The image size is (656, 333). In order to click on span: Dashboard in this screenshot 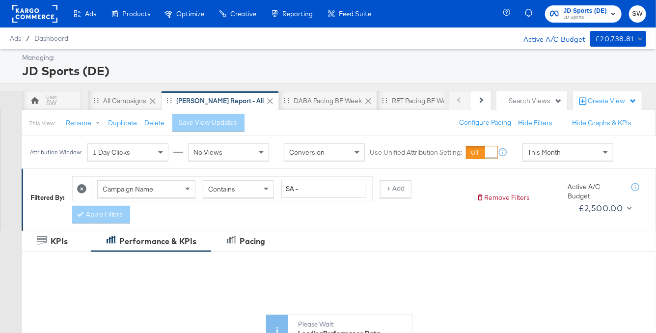, I will do `click(51, 38)`.